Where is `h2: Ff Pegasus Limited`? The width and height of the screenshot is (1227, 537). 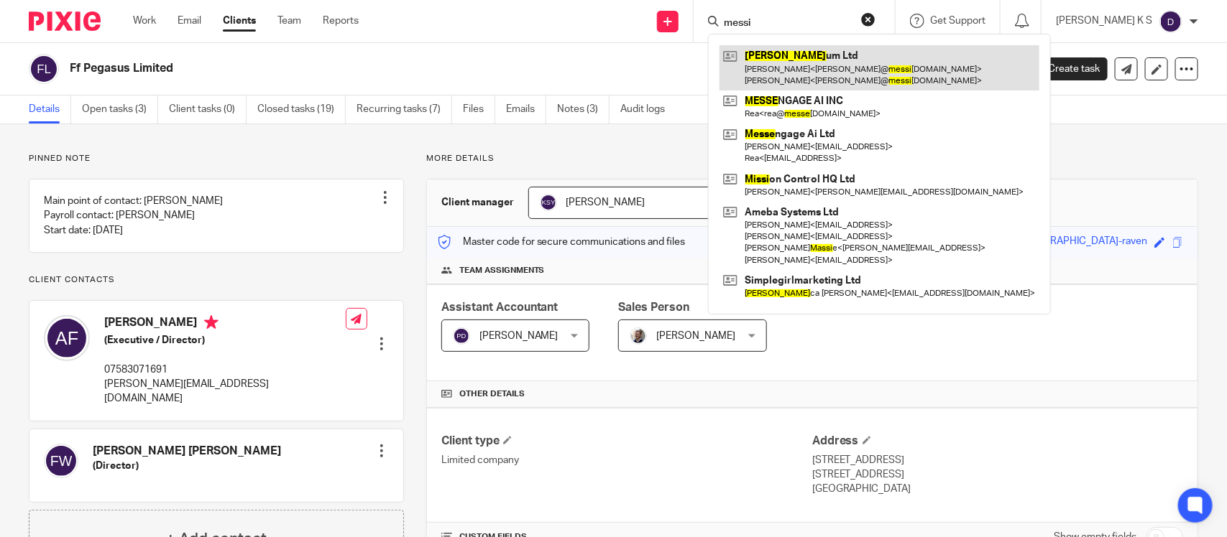
h2: Ff Pegasus Limited is located at coordinates (443, 68).